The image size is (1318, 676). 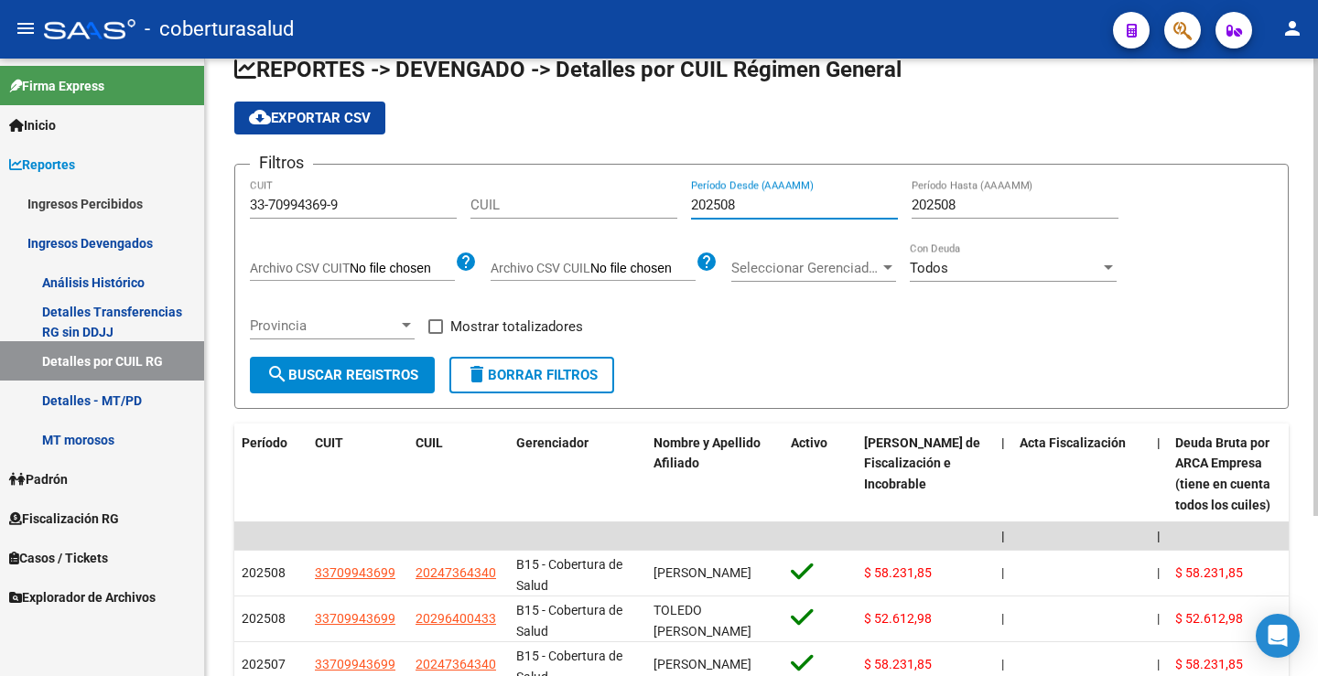 What do you see at coordinates (1081, 474) in the screenshot?
I see `datatable-header-cell: Acta Fiscalización` at bounding box center [1081, 474].